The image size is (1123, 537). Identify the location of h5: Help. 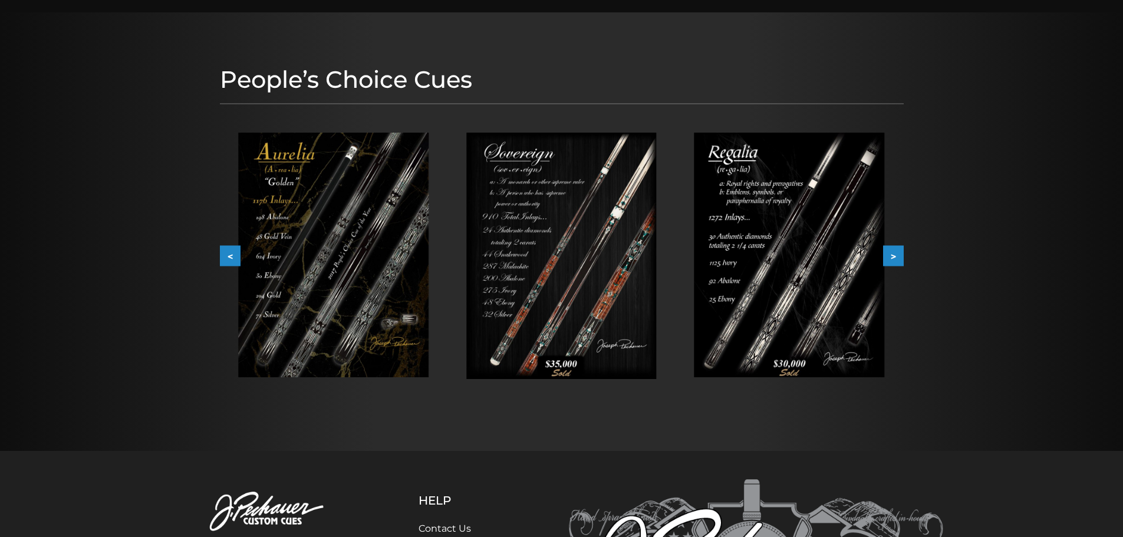
(464, 500).